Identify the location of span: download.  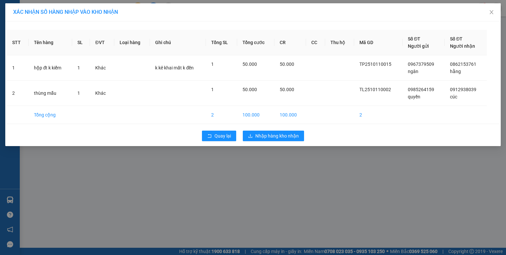
(250, 136).